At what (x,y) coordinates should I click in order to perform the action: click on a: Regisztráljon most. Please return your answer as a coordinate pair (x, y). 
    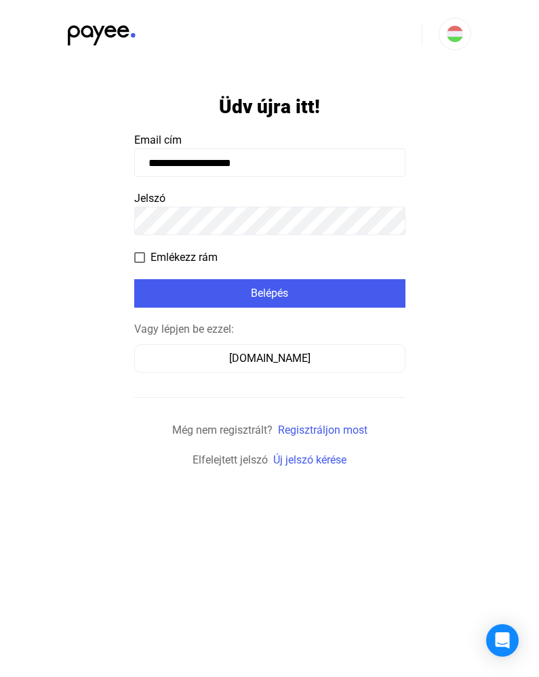
    Looking at the image, I should click on (323, 430).